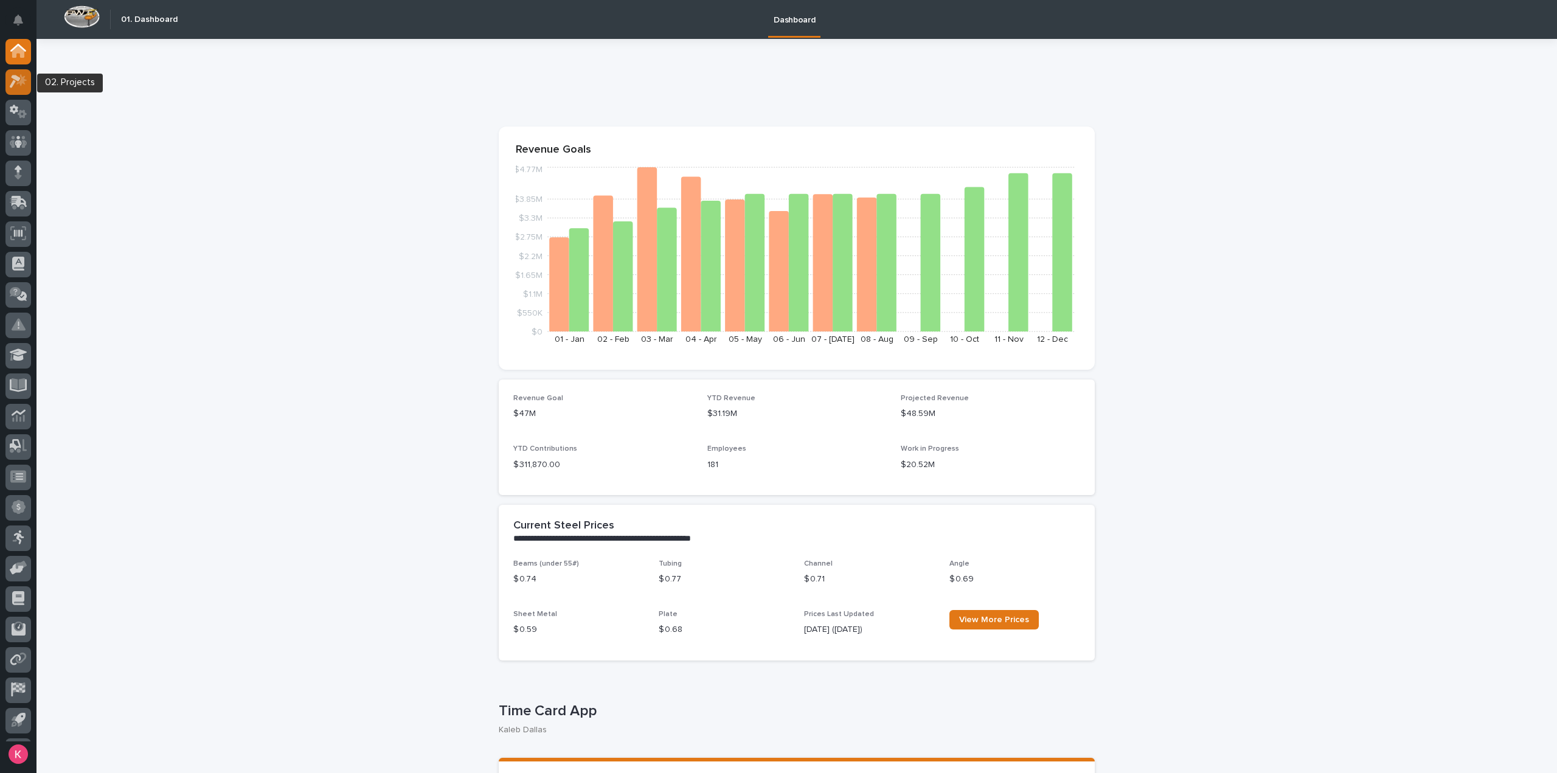 This screenshot has height=773, width=1557. I want to click on p: $ 0.59, so click(578, 629).